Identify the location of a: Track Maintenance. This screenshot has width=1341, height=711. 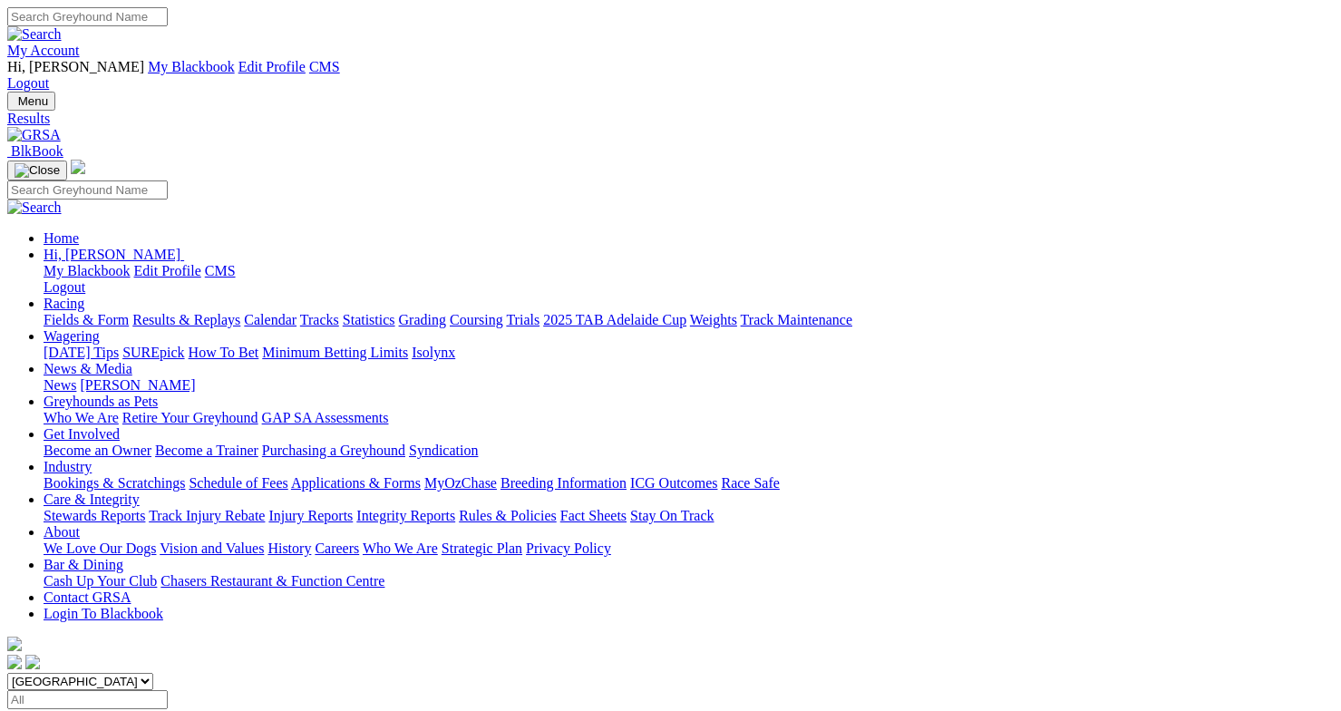
(796, 319).